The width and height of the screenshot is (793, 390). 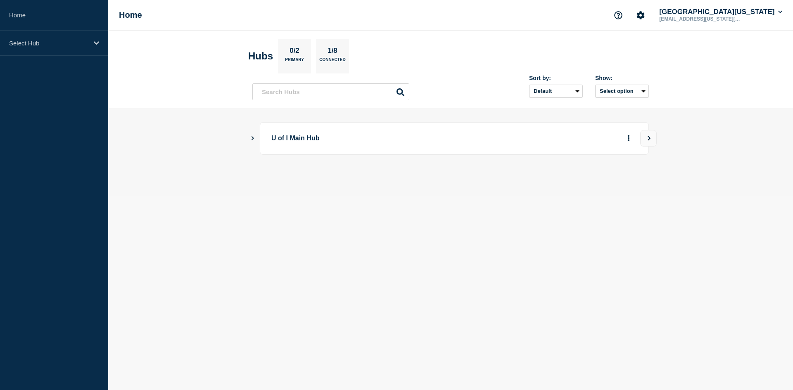 What do you see at coordinates (131, 15) in the screenshot?
I see `h1: Home` at bounding box center [131, 15].